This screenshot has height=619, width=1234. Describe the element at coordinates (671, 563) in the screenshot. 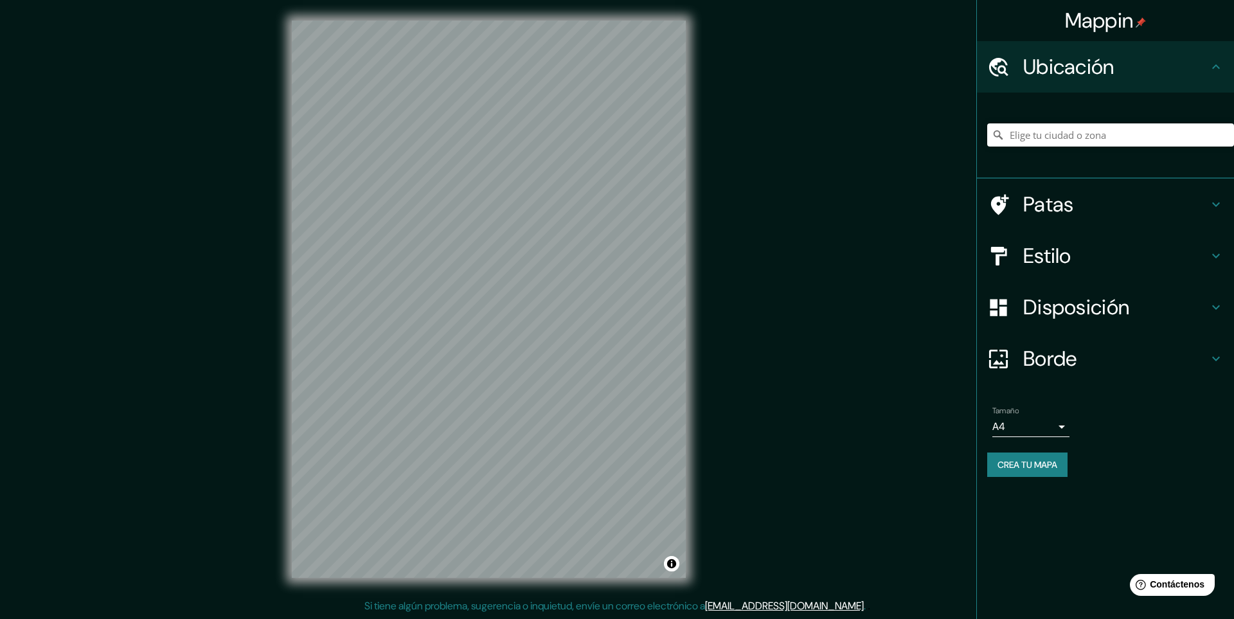

I see `button: Activar o desactivar atribución` at that location.